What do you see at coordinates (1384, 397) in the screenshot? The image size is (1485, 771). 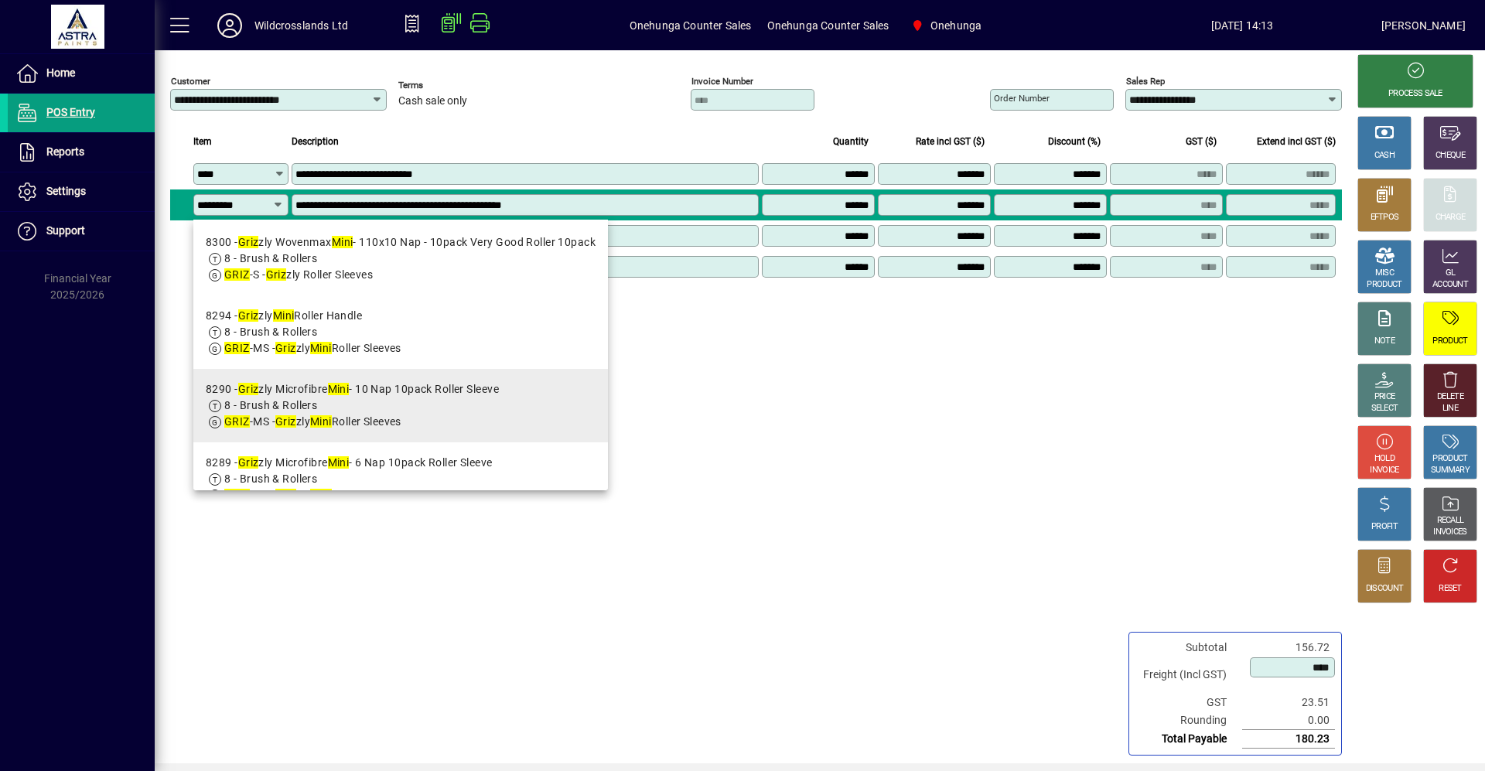 I see `div: PRICE` at bounding box center [1384, 397].